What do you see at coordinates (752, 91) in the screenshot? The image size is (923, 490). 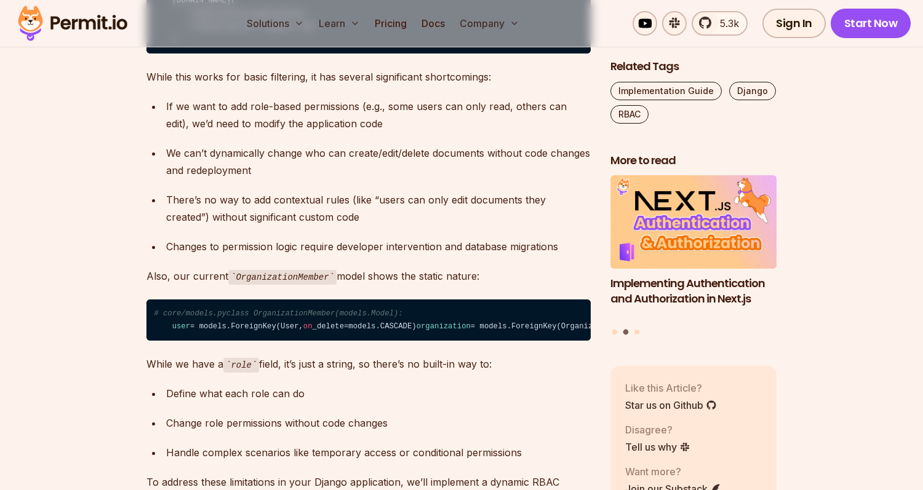 I see `a: Django` at bounding box center [752, 91].